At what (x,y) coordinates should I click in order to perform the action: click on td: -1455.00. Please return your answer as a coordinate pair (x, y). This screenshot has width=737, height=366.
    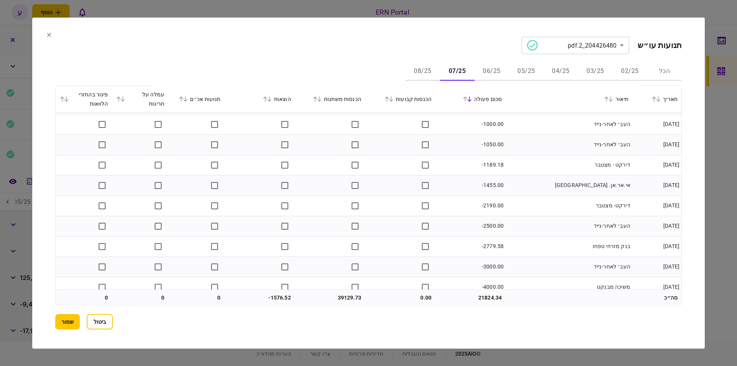
    Looking at the image, I should click on (470, 185).